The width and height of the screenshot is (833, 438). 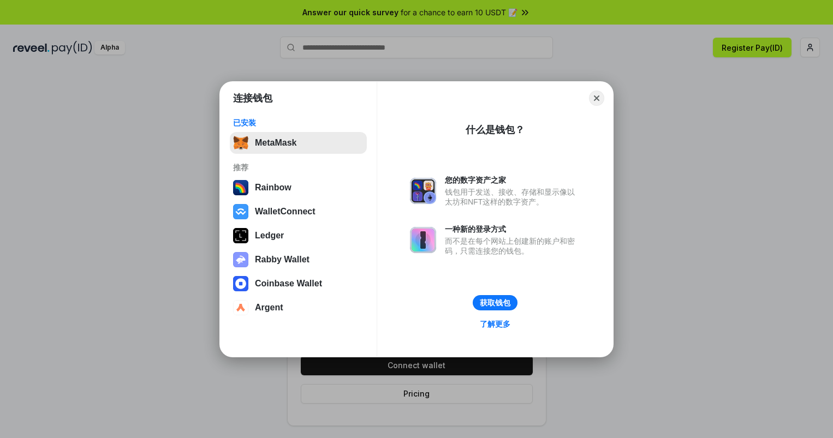 I want to click on button: Coinbase Wallet, so click(x=298, y=284).